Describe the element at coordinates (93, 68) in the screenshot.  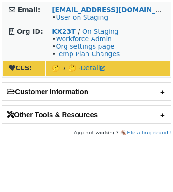
I see `a: Detail` at that location.